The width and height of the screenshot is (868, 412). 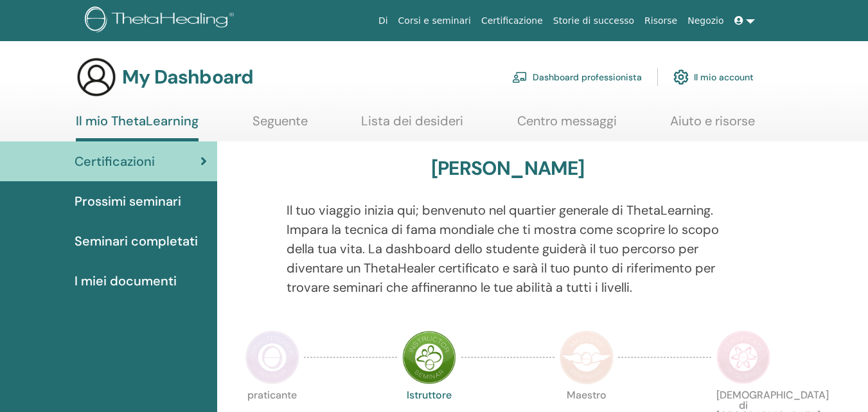 What do you see at coordinates (712, 125) in the screenshot?
I see `a: Aiuto e risorse` at bounding box center [712, 125].